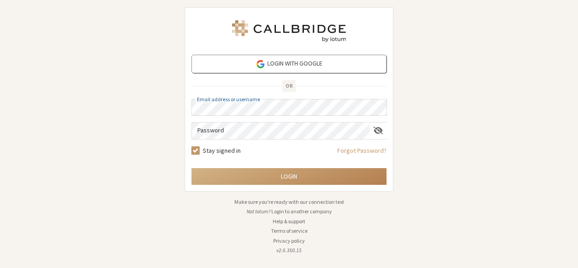 The width and height of the screenshot is (578, 268). Describe the element at coordinates (289, 250) in the screenshot. I see `li: v2.6.350.15` at that location.